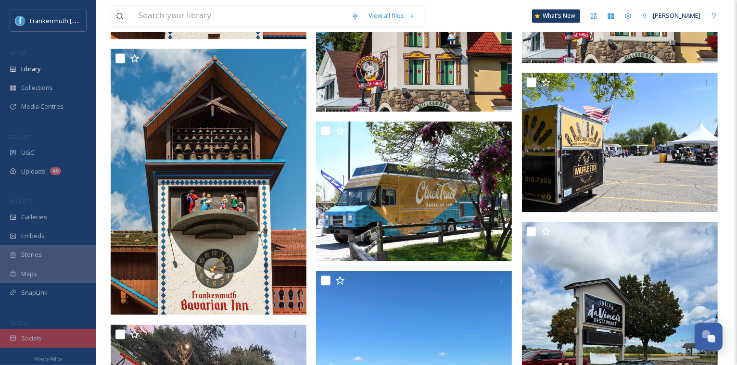 The image size is (737, 365). What do you see at coordinates (29, 274) in the screenshot?
I see `span: Maps` at bounding box center [29, 274].